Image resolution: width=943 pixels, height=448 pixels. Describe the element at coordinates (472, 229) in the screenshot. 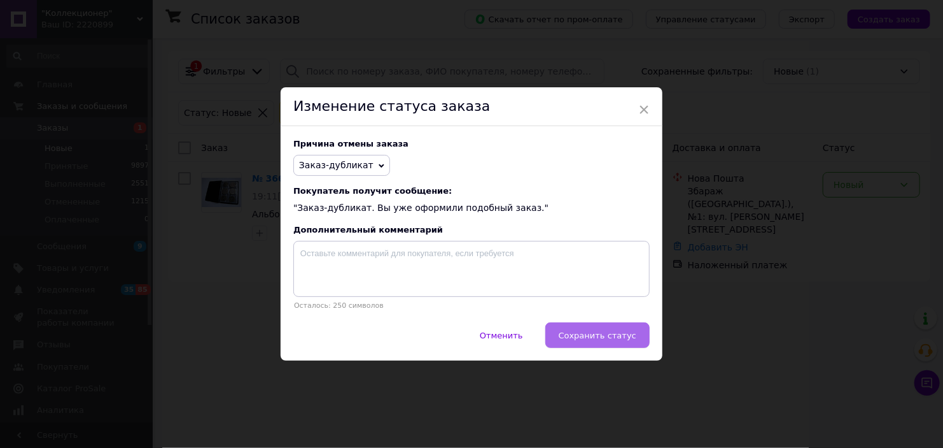

I see `div: Дополнительный комментарий` at that location.